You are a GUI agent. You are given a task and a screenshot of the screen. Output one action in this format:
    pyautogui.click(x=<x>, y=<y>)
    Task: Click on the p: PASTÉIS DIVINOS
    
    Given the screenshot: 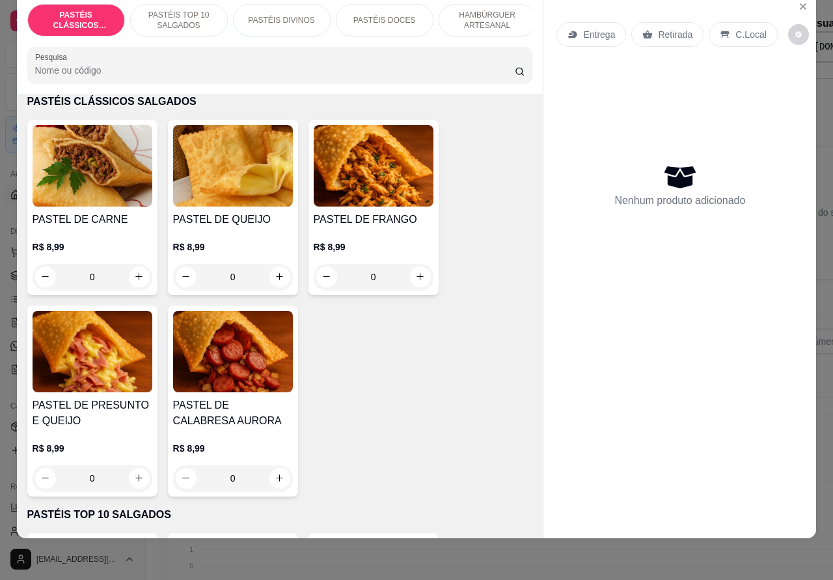 What is the action you would take?
    pyautogui.click(x=281, y=20)
    